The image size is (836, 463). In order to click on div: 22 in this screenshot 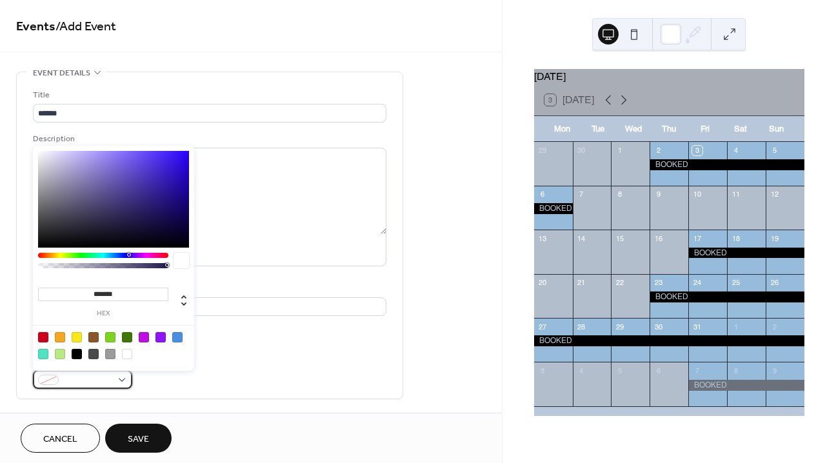, I will do `click(619, 283)`.